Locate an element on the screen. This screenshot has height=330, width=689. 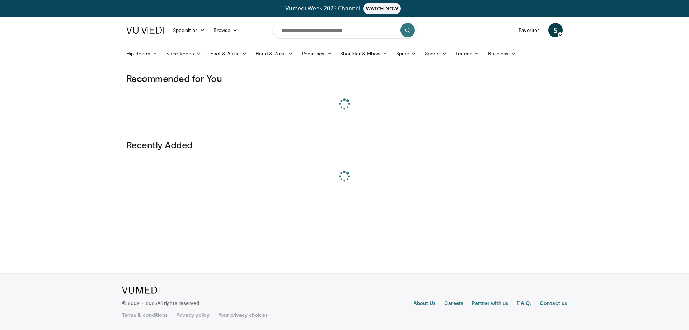
a: Foot & Ankle is located at coordinates (228, 53).